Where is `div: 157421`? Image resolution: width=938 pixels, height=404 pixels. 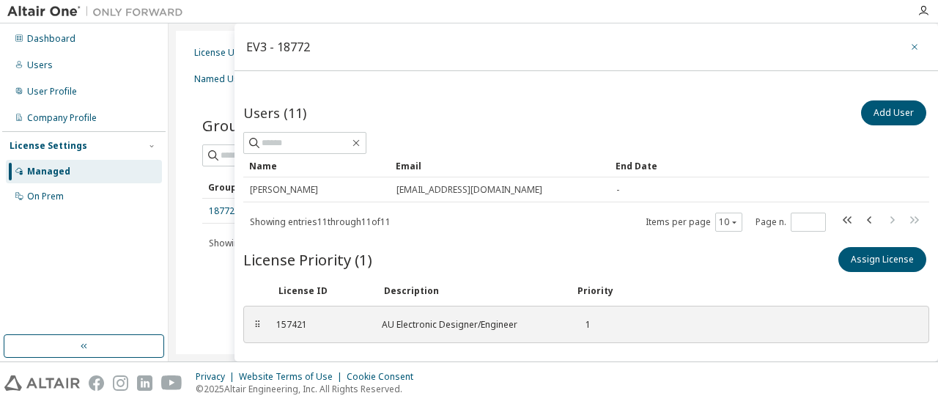
div: 157421 is located at coordinates (320, 324).